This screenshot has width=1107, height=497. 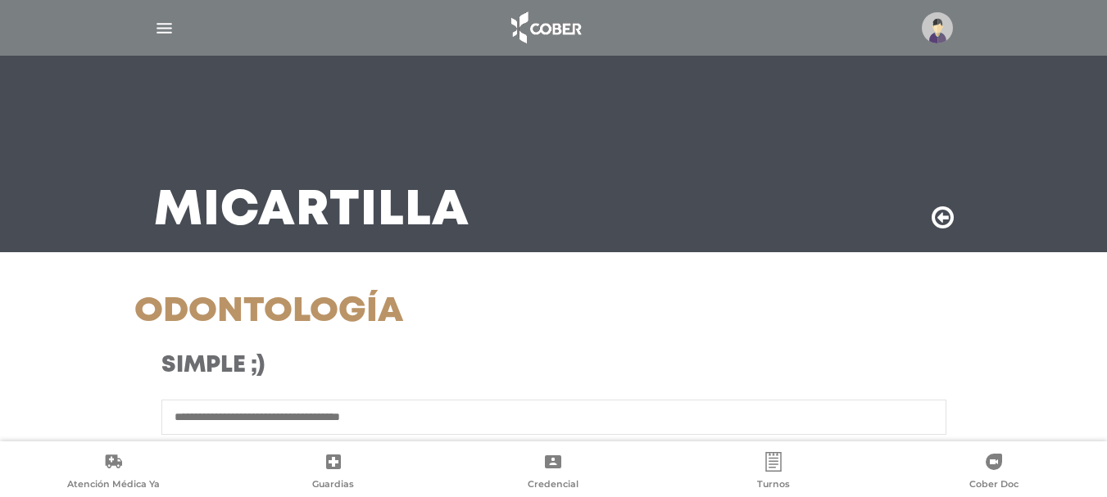 What do you see at coordinates (553, 486) in the screenshot?
I see `span: Credencial` at bounding box center [553, 486].